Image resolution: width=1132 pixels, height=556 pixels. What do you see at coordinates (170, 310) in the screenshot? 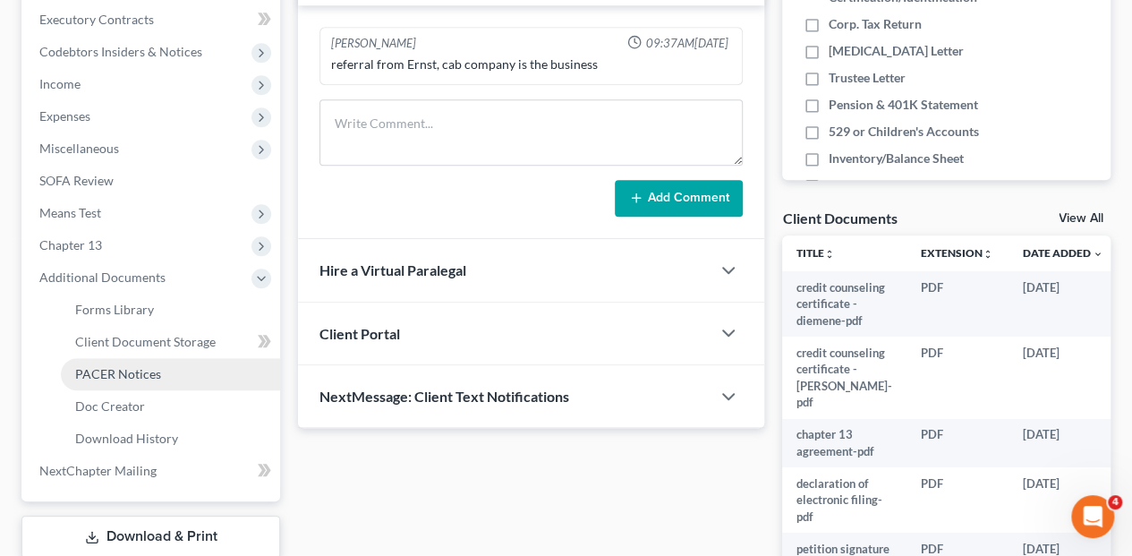
I see `a: Forms Library` at bounding box center [170, 310].